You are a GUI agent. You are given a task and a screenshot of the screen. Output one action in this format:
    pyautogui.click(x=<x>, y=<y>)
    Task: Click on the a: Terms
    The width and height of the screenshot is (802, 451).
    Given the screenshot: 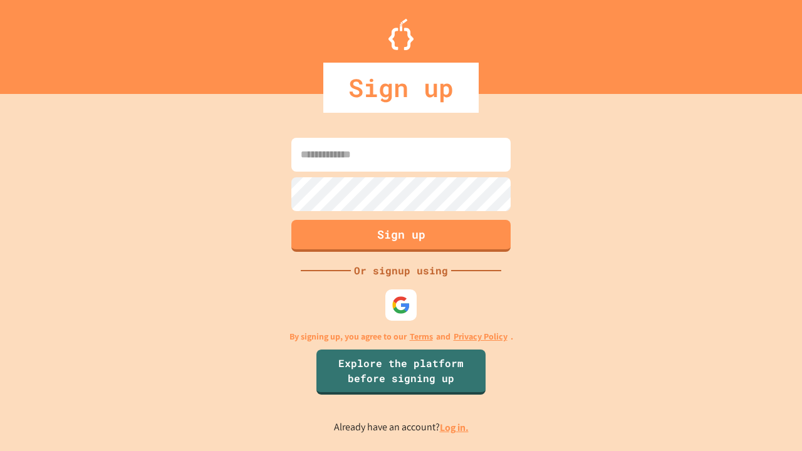 What is the action you would take?
    pyautogui.click(x=421, y=337)
    